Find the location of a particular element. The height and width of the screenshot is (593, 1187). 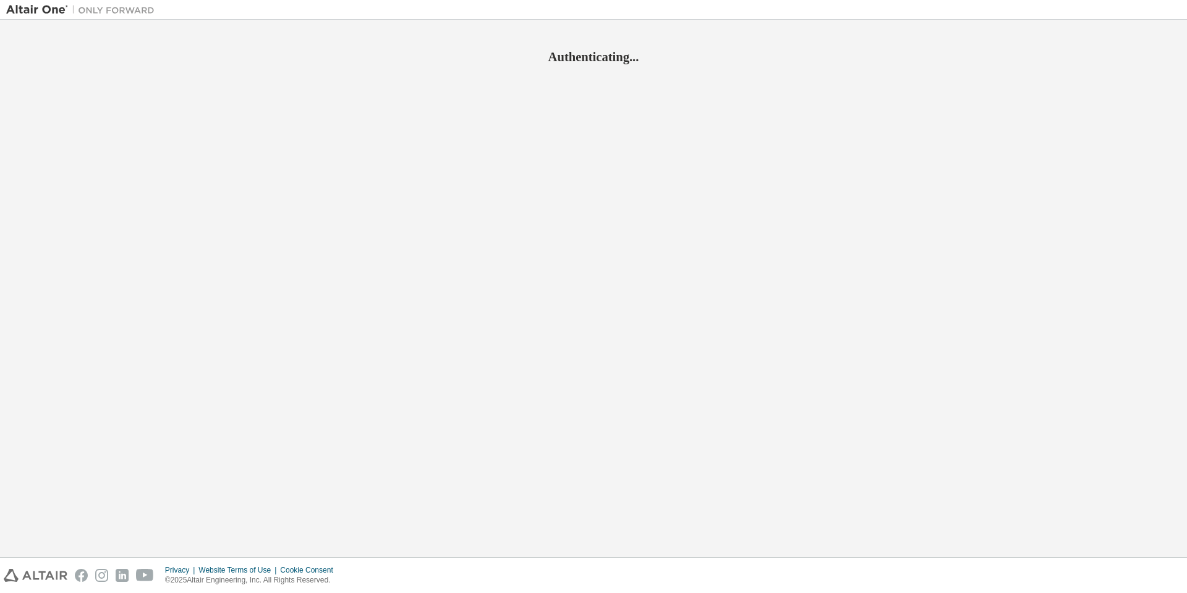

img: altair_logo.svg is located at coordinates (35, 575).